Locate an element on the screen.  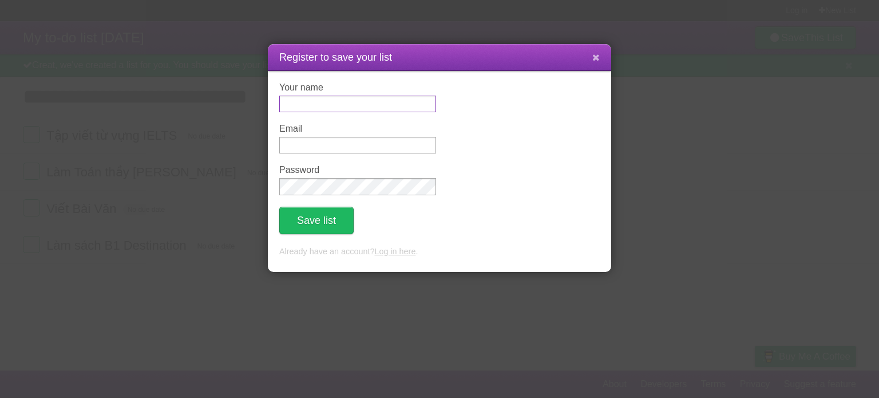
label: Email is located at coordinates (358, 129).